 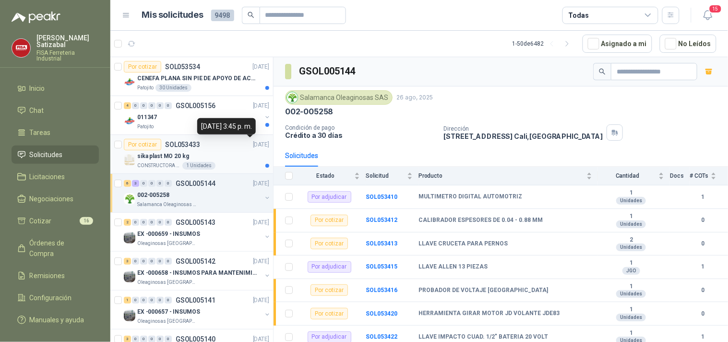 What do you see at coordinates (37, 110) in the screenshot?
I see `span: Chat` at bounding box center [37, 110].